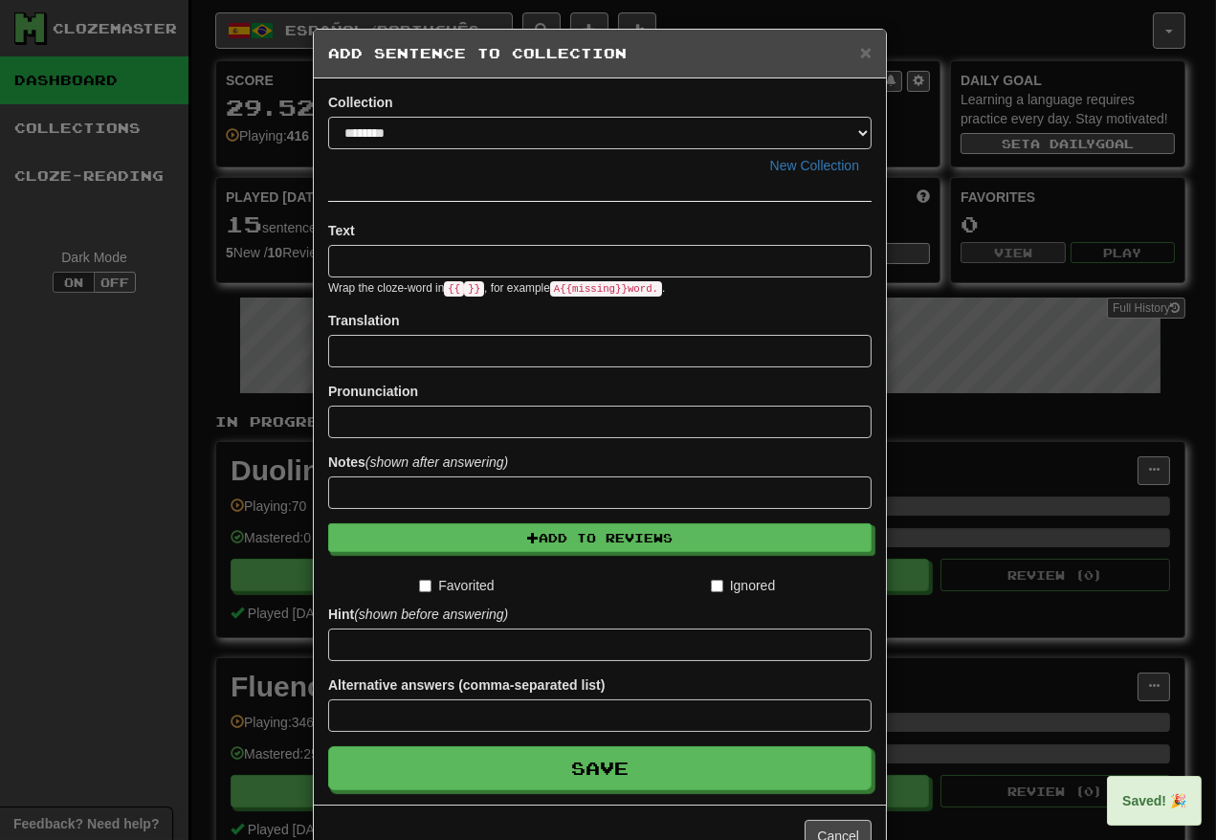 Image resolution: width=1216 pixels, height=840 pixels. Describe the element at coordinates (425, 585) in the screenshot. I see `input: Favorited` at that location.